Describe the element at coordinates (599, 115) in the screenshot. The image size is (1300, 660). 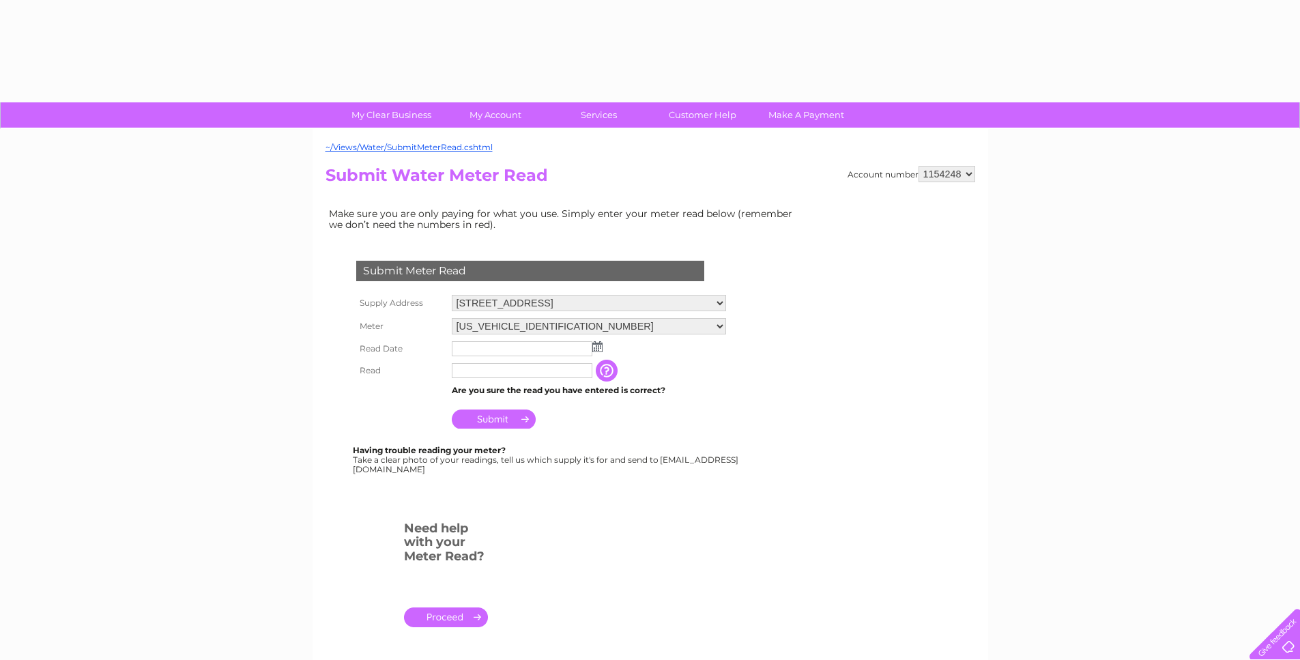
I see `a: Services` at that location.